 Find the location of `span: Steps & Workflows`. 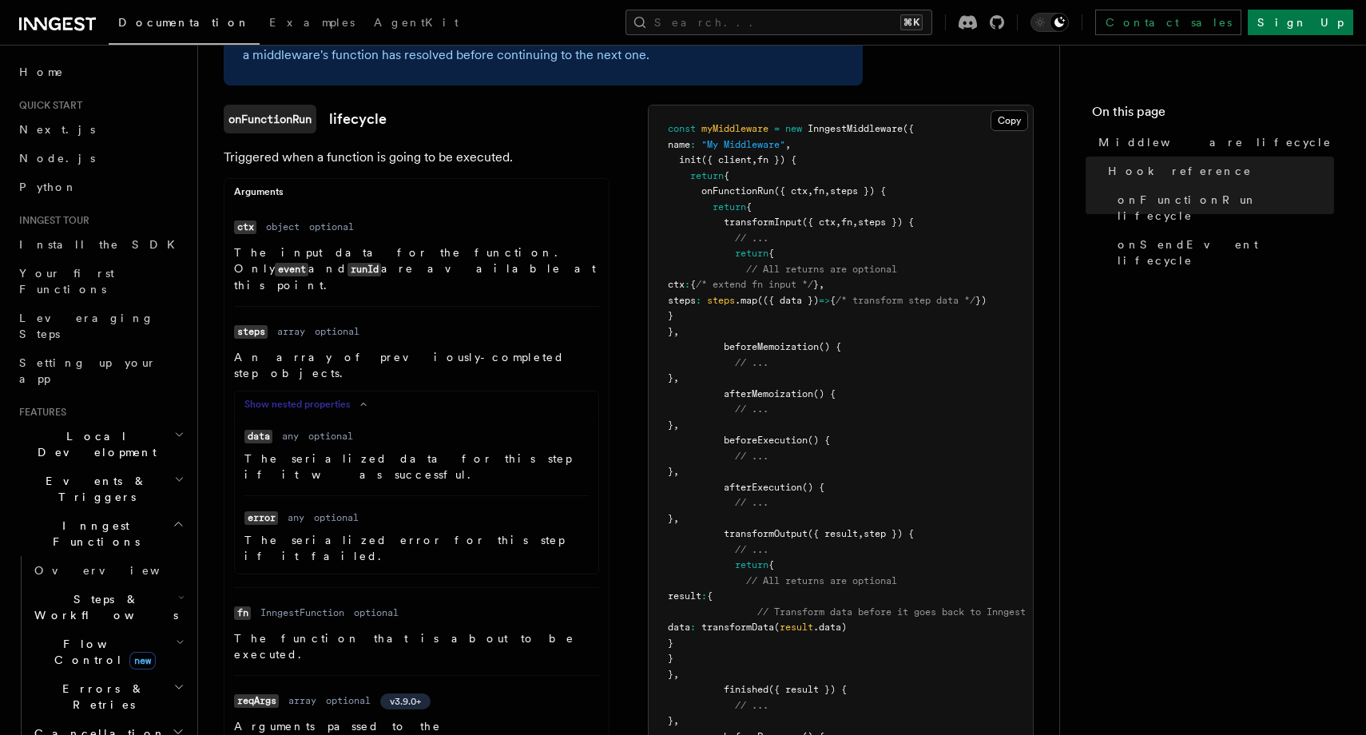

span: Steps & Workflows is located at coordinates (103, 607).